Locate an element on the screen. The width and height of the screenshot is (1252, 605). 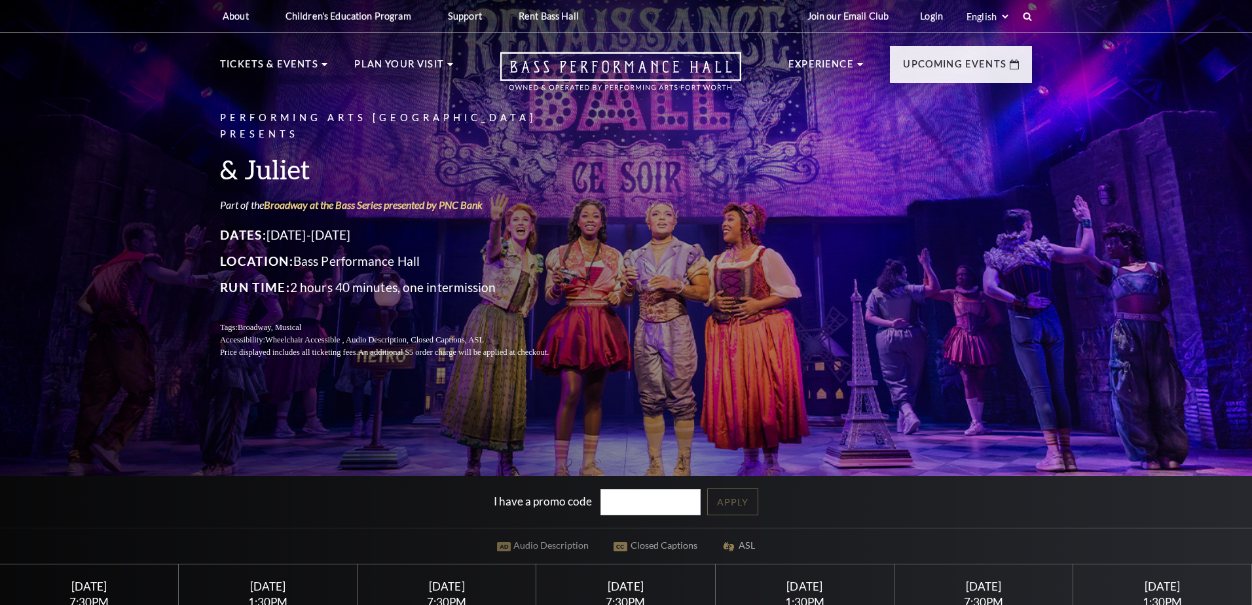
span: Run Time: is located at coordinates (255, 287).